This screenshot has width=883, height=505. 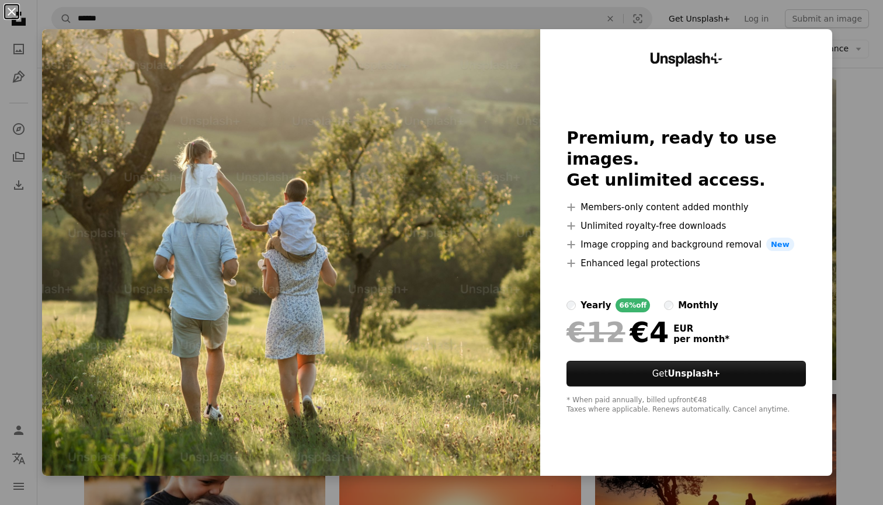 I want to click on div: 66% off, so click(x=632, y=305).